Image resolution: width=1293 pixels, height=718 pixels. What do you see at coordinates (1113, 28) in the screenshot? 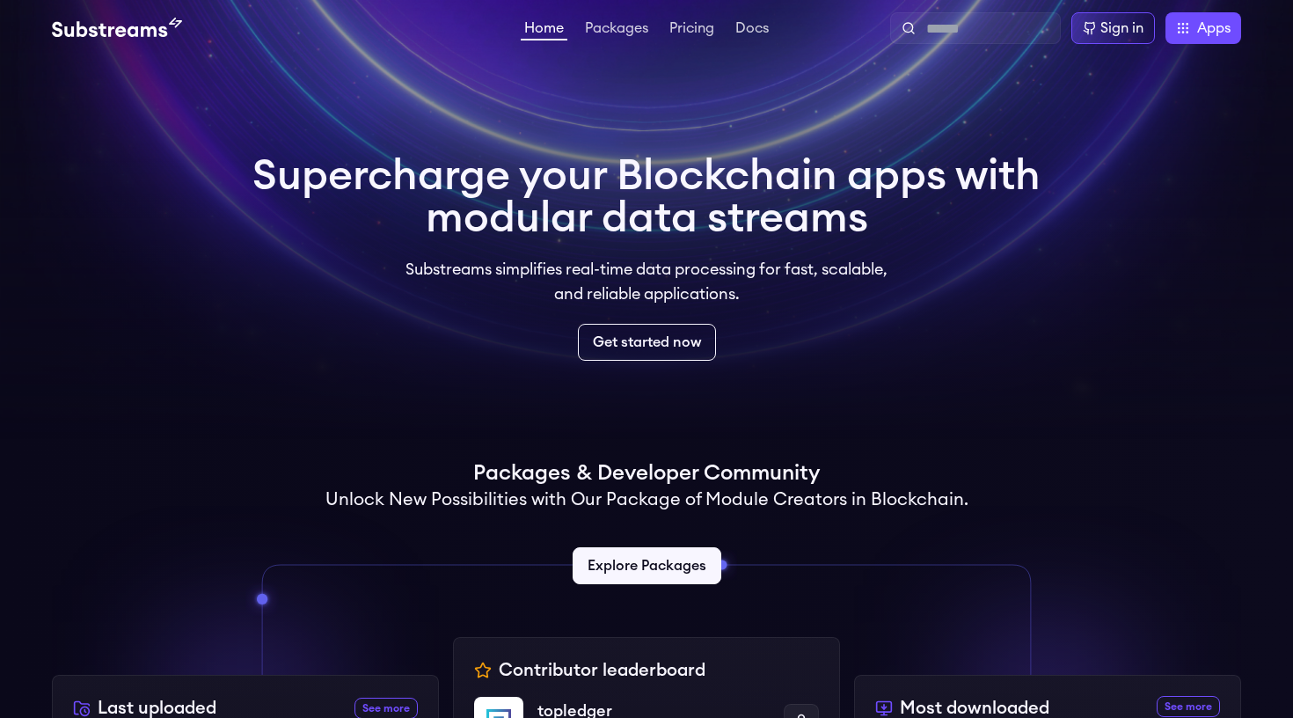
I see `a: Sign in` at bounding box center [1113, 28].